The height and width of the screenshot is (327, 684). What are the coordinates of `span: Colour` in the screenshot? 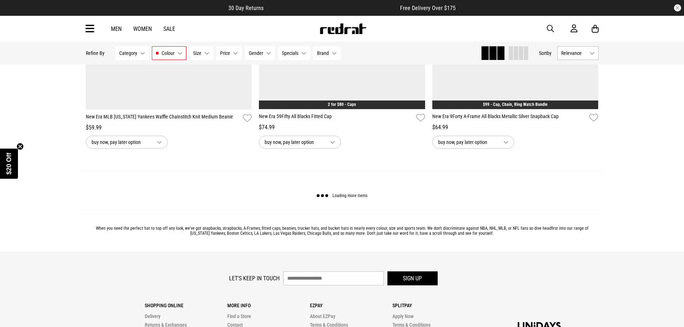 It's located at (168, 53).